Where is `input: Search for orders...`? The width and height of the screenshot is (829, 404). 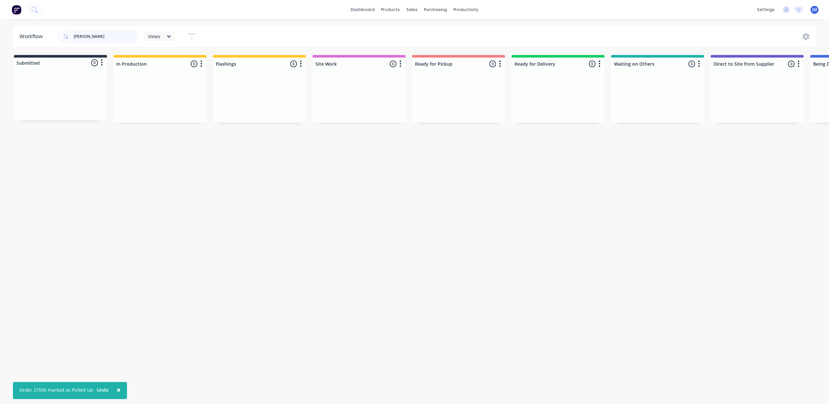 input: Search for orders... is located at coordinates (106, 37).